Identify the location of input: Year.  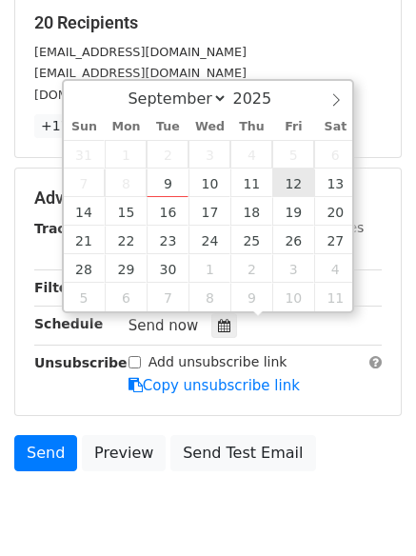
(262, 98).